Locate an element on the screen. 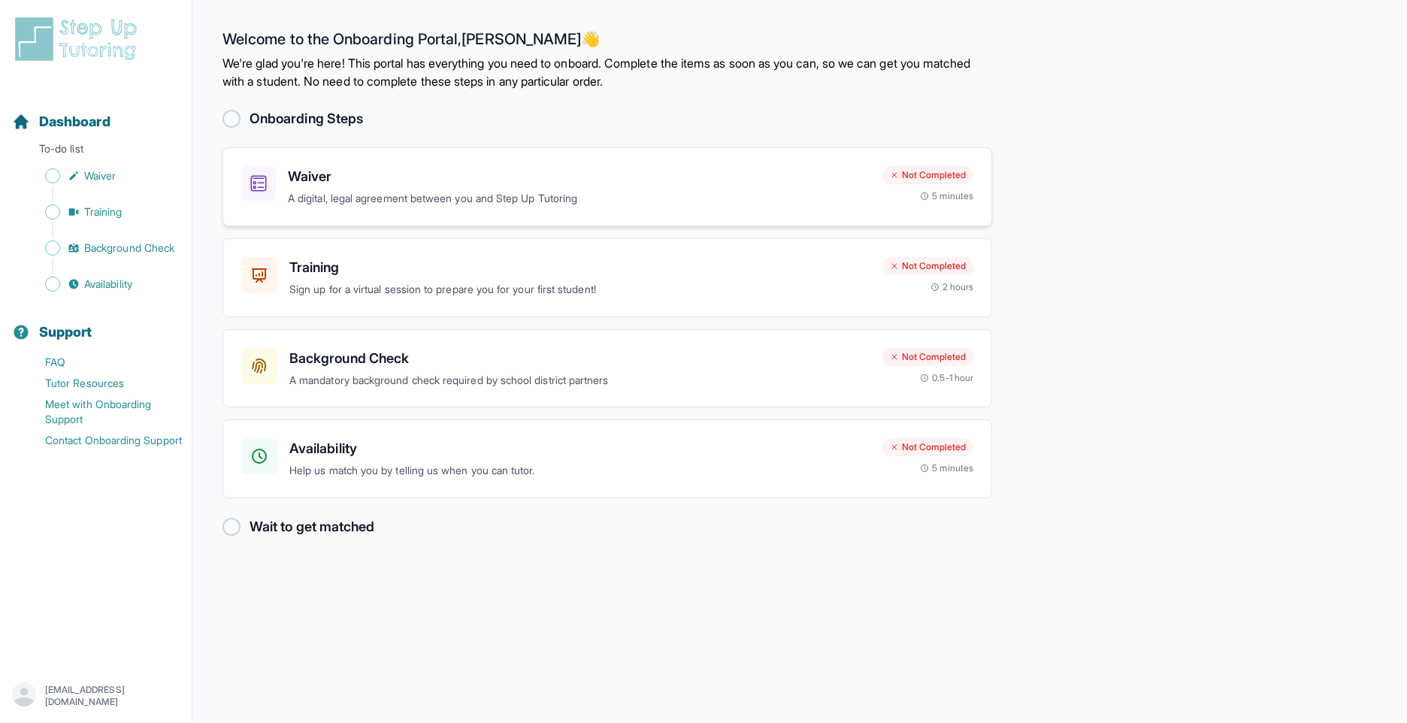  span: Background Check is located at coordinates (129, 248).